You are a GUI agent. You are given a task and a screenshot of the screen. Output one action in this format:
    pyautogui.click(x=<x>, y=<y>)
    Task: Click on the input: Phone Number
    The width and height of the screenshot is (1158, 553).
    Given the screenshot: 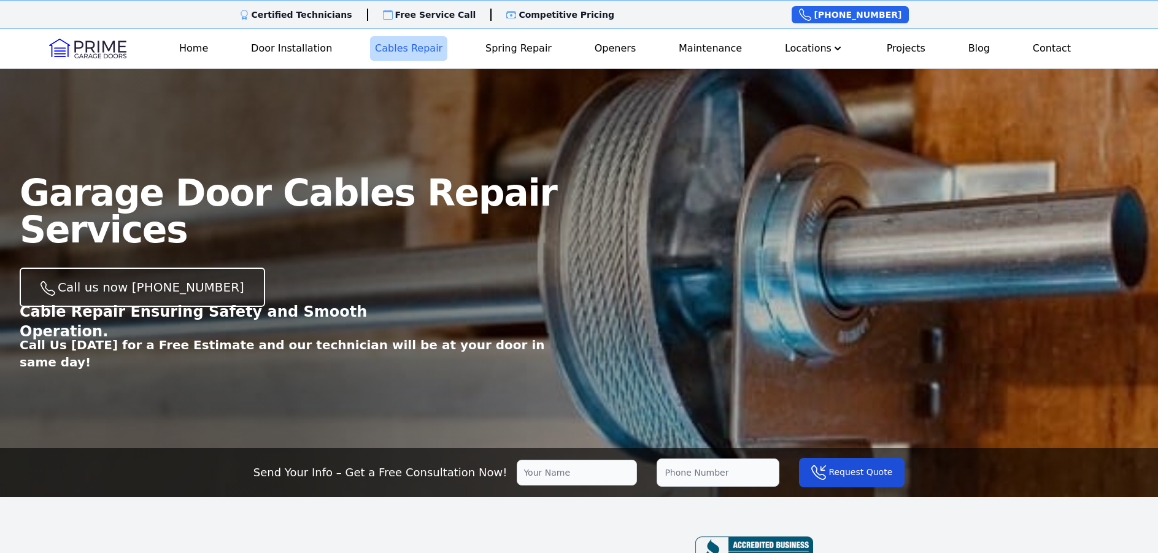 What is the action you would take?
    pyautogui.click(x=718, y=473)
    